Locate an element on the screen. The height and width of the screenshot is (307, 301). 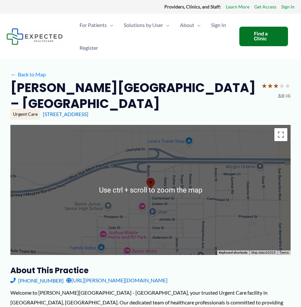
span: About is located at coordinates (187, 25).